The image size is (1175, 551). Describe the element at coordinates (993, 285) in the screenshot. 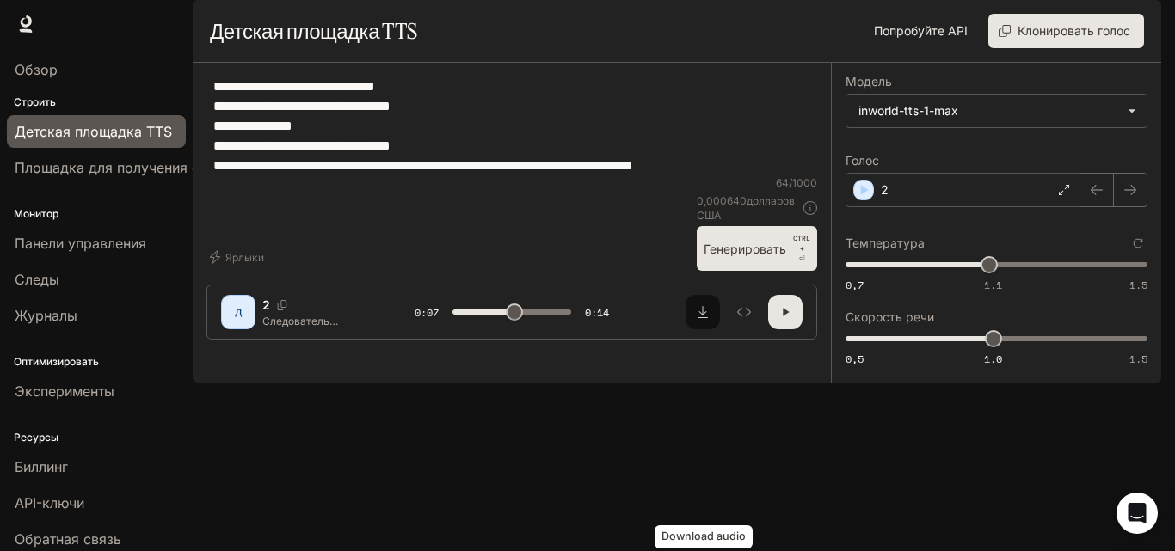

I see `font: 1.1` at that location.